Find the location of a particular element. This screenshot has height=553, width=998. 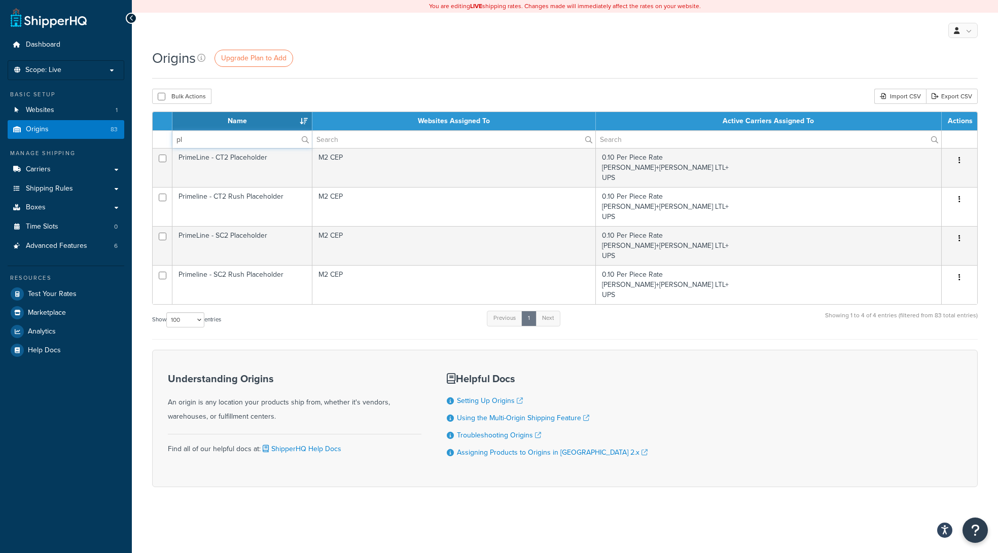

span: Help Docs is located at coordinates (44, 350).